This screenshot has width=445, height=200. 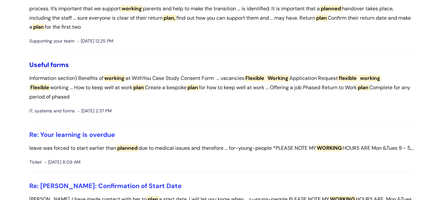 I want to click on span: Supporting your team, so click(x=52, y=41).